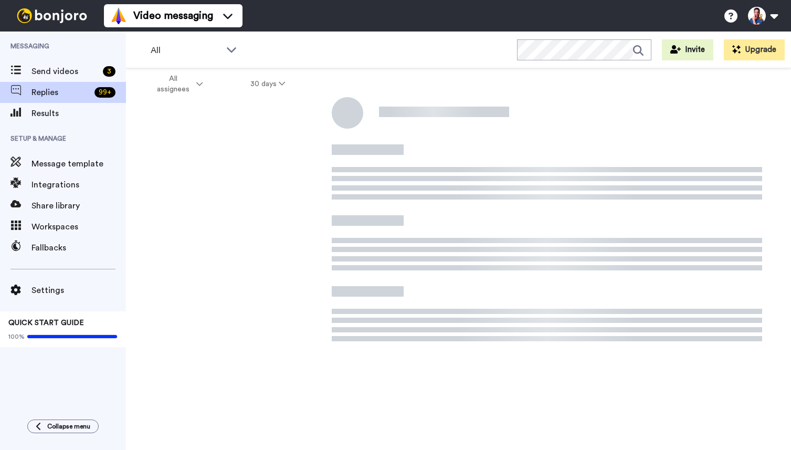  Describe the element at coordinates (268, 84) in the screenshot. I see `button: 30 days` at that location.